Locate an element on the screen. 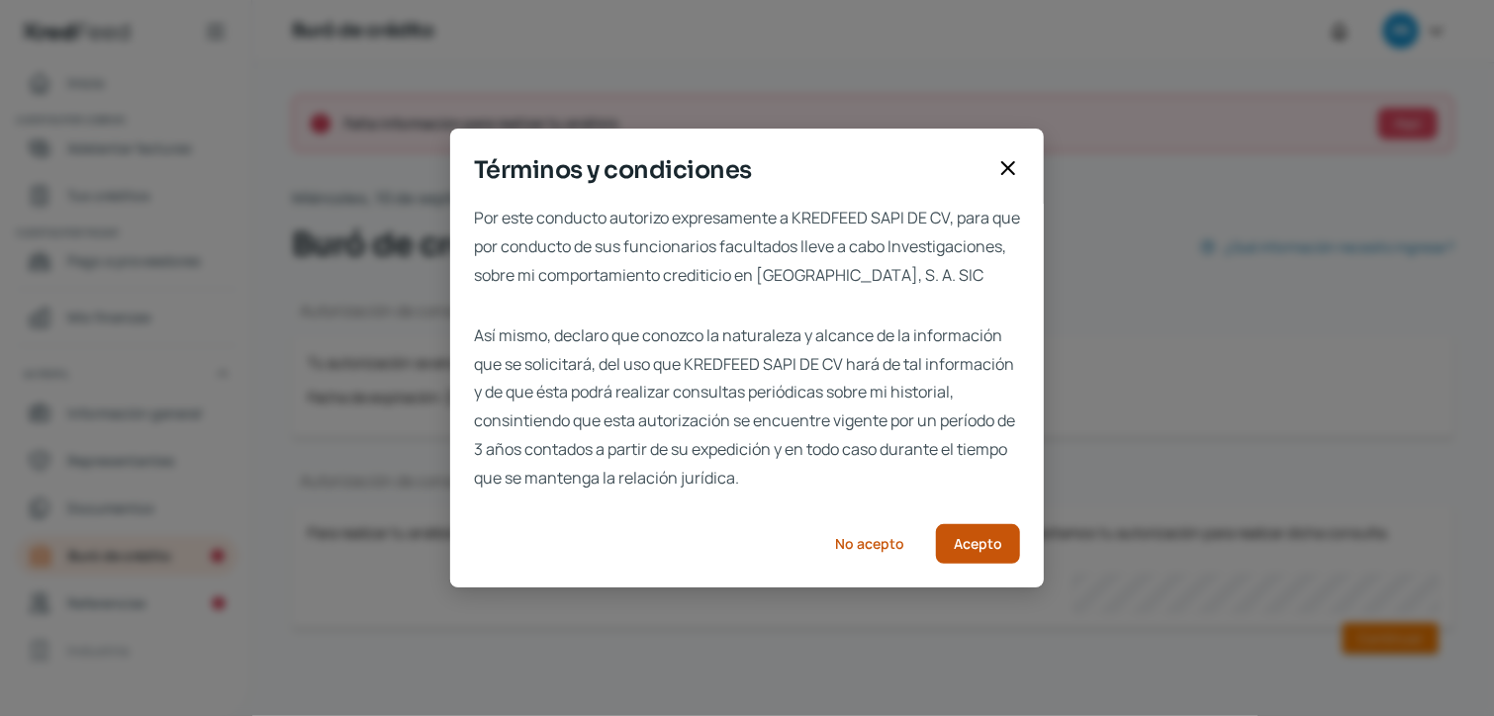  span: Así mismo, declaro que conozco la naturaleza y alcance de la información que se solicitará, del u... is located at coordinates (747, 407).